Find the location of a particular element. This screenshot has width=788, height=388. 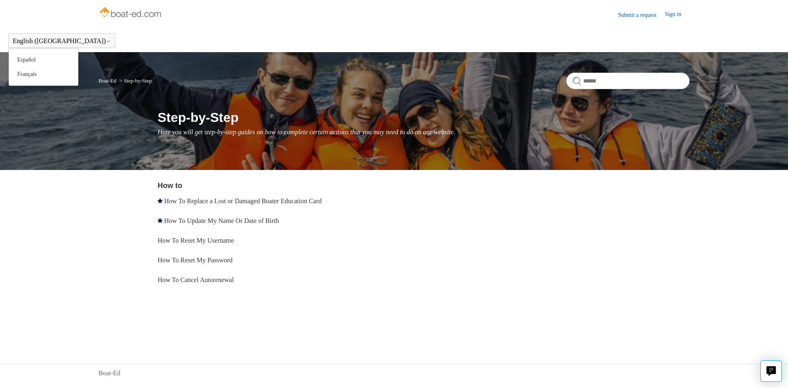

a: How To Replace a Lost or Damaged Boater Education Card is located at coordinates (243, 201).